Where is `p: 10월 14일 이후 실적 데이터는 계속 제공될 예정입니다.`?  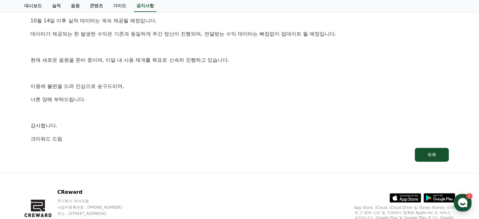
p: 10월 14일 이후 실적 데이터는 계속 제공될 예정입니다. is located at coordinates (239, 21).